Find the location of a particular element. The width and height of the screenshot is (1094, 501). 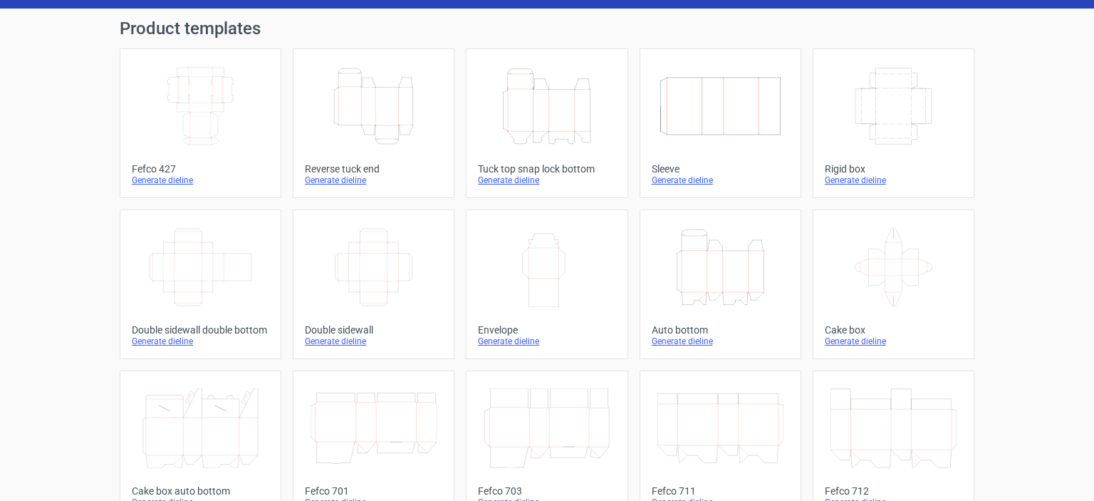

h1: Product templates is located at coordinates (547, 28).